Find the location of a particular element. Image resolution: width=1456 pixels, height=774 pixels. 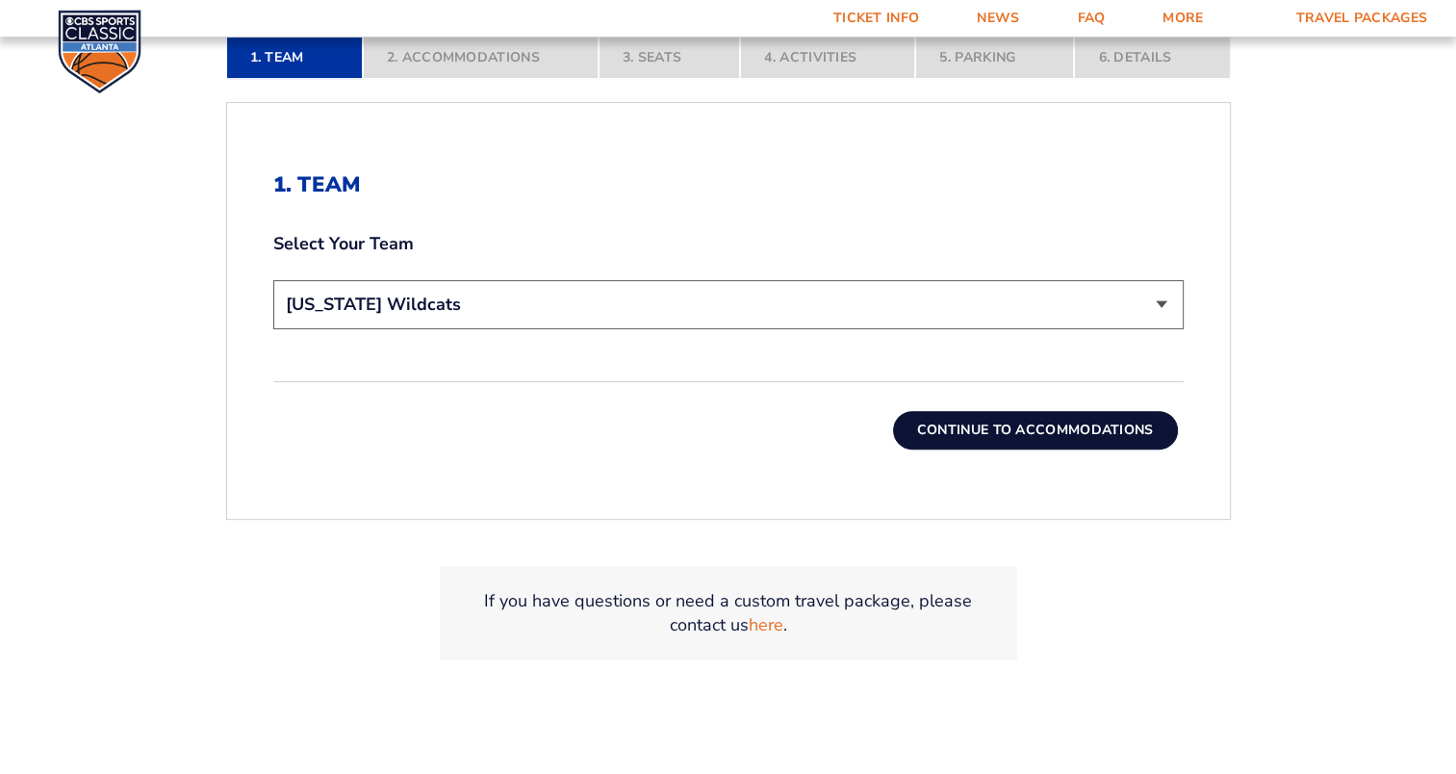

a: here is located at coordinates (766, 625).